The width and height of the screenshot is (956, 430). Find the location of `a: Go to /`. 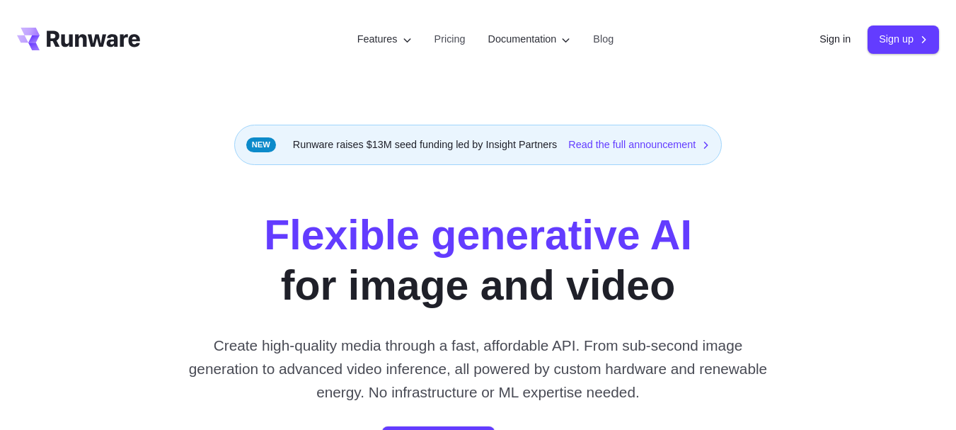

a: Go to / is located at coordinates (79, 39).